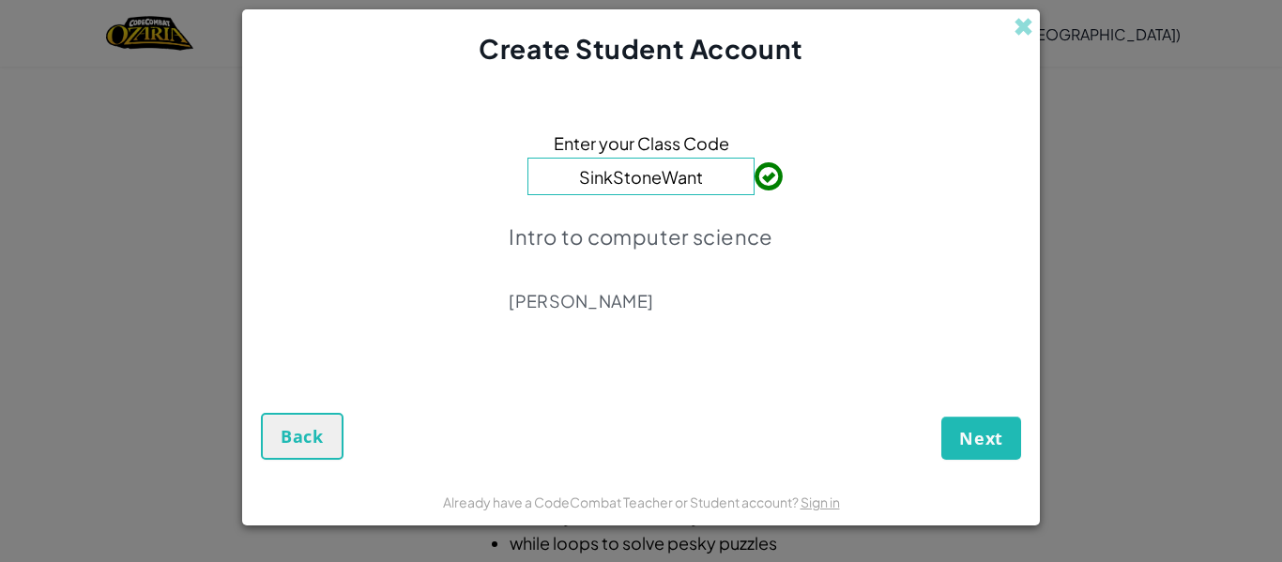 The height and width of the screenshot is (562, 1282). What do you see at coordinates (640, 237) in the screenshot?
I see `p: Intro to computer science` at bounding box center [640, 237].